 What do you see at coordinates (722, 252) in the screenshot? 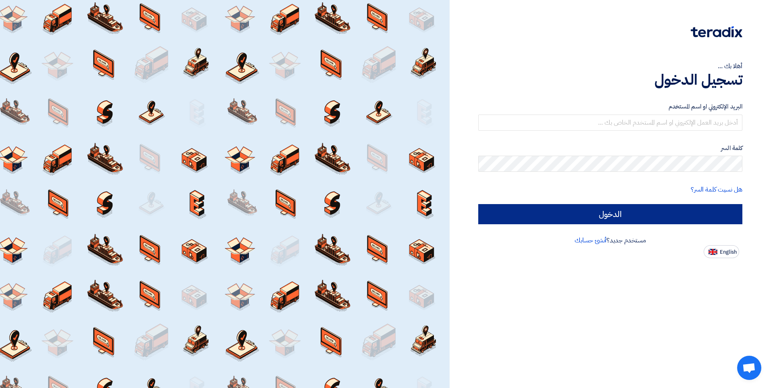
I see `button: English` at bounding box center [722, 252].